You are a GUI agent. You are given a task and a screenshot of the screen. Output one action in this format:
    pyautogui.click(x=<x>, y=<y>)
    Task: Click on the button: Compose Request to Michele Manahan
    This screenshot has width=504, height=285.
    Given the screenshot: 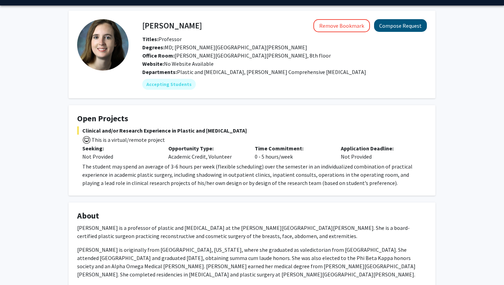 What is the action you would take?
    pyautogui.click(x=401, y=25)
    